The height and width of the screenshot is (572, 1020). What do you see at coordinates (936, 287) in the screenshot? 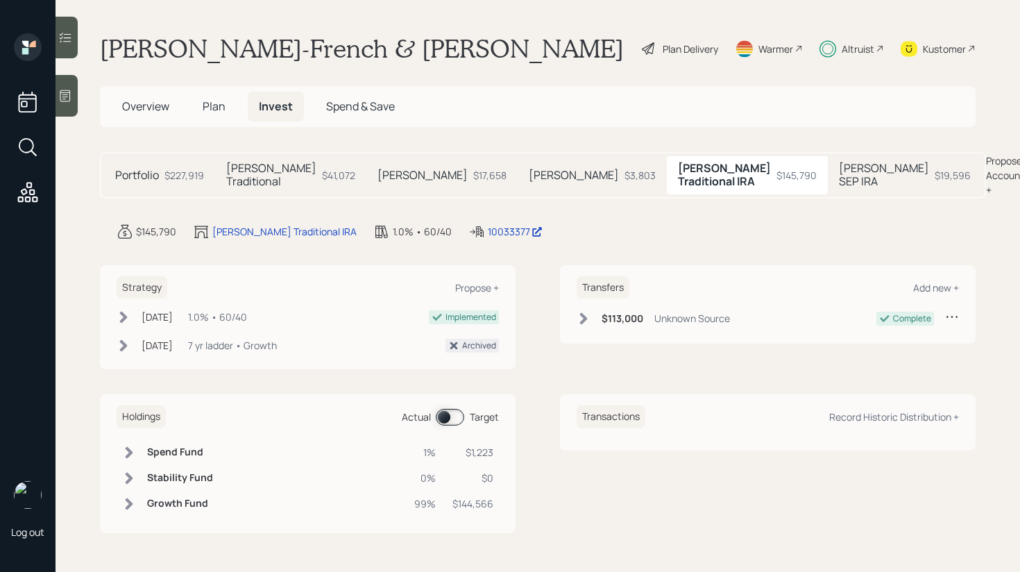
I see `div: Add new +` at bounding box center [936, 287].